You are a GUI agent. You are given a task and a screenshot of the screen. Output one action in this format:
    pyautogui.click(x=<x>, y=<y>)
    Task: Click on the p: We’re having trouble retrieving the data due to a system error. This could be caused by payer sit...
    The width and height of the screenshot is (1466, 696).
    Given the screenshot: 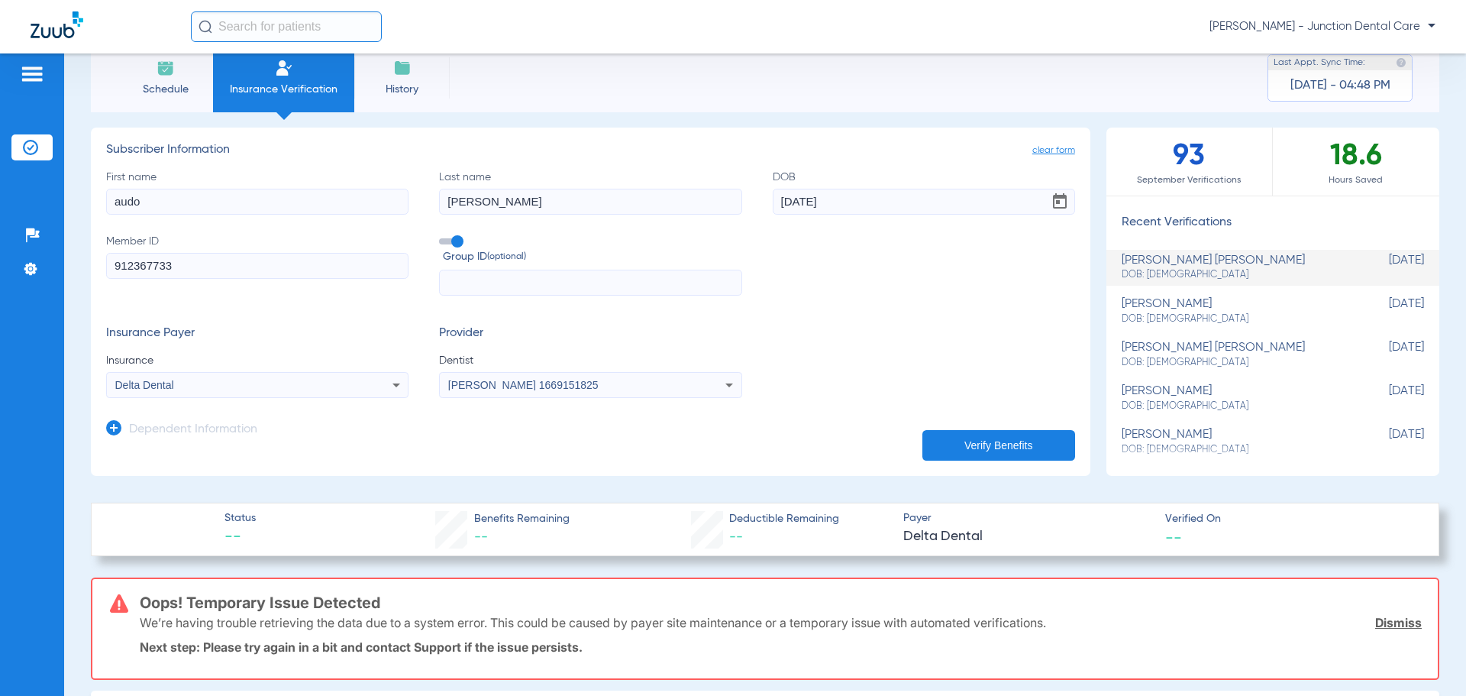 What is the action you would take?
    pyautogui.click(x=592, y=622)
    